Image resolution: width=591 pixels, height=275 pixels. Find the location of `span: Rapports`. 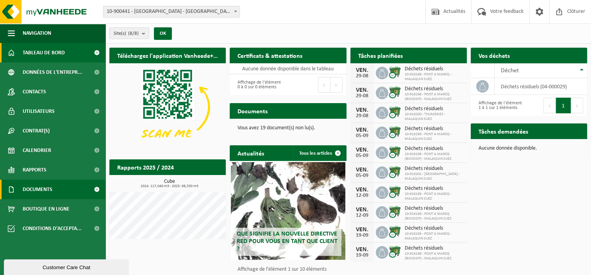

span: Rapports is located at coordinates (34, 170).